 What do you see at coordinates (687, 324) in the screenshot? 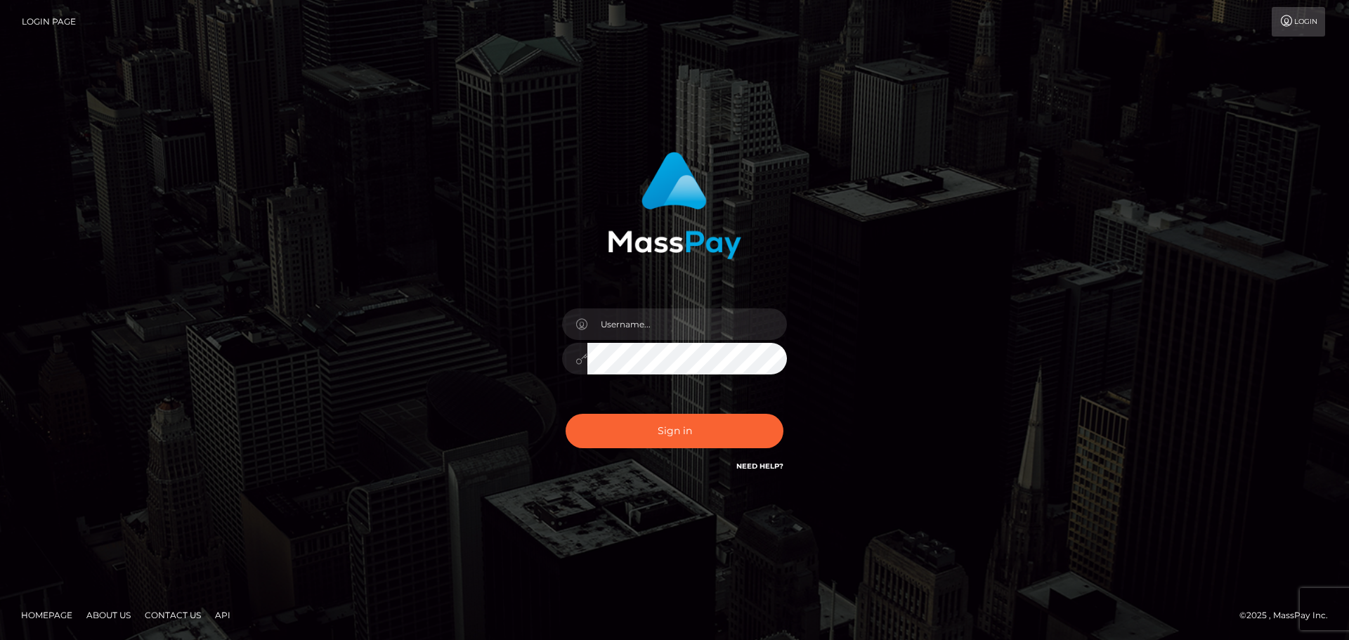
I see `input: Username...` at bounding box center [687, 324].